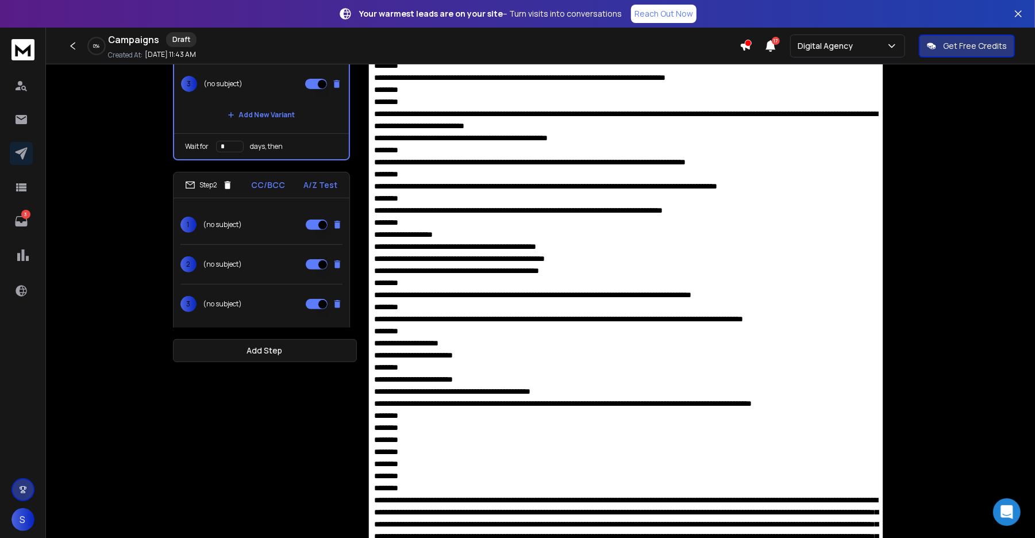  What do you see at coordinates (133, 40) in the screenshot?
I see `h1: Campaigns` at bounding box center [133, 40].